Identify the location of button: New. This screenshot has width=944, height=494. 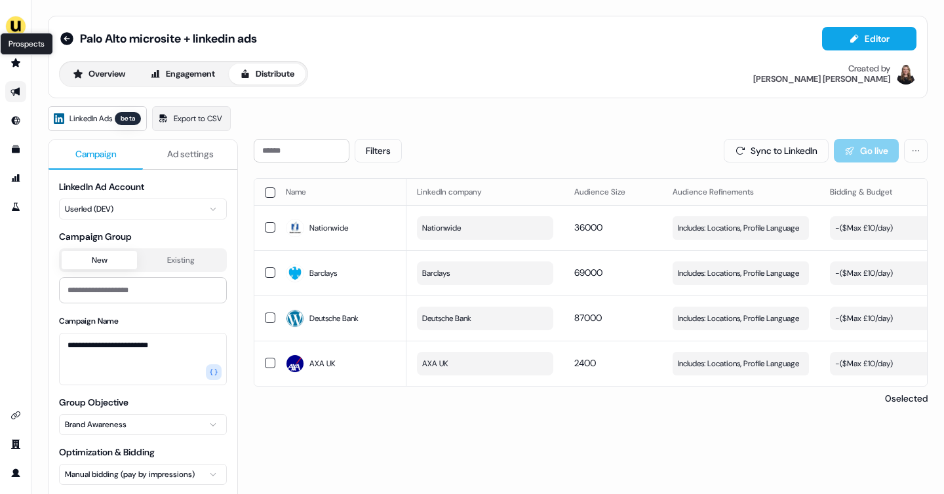
(99, 260).